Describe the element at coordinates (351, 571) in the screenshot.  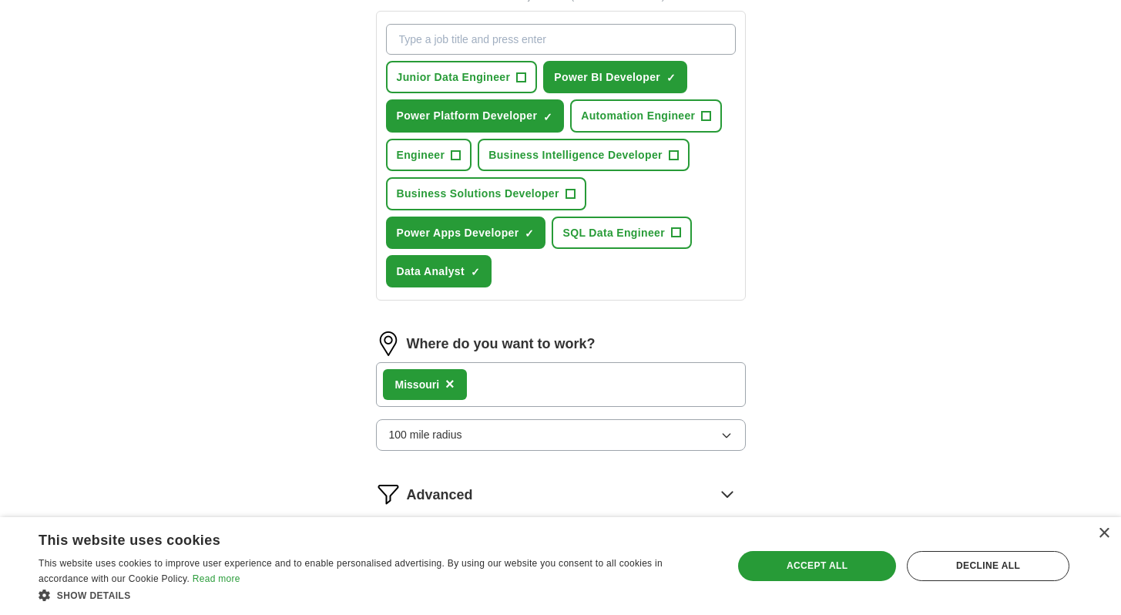
I see `span: This website uses cookies to improve user experience and to enable personalised advertising. By u...` at that location.